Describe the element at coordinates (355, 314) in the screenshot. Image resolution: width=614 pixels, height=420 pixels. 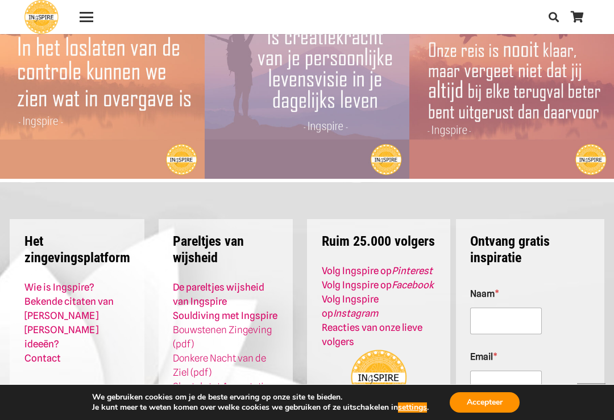
I see `em: Instagram` at that location.